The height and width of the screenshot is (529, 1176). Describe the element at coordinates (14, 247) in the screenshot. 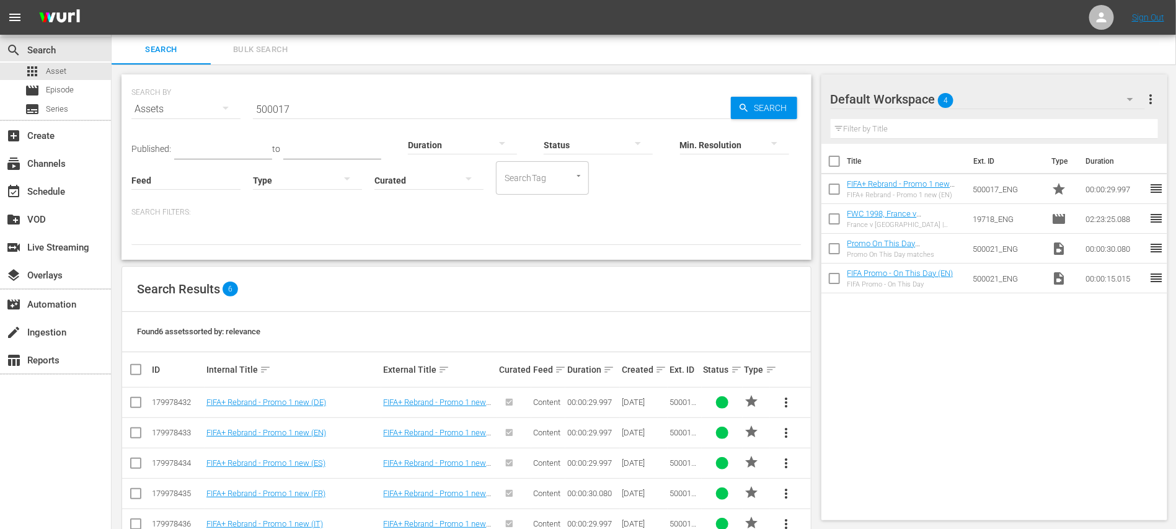

I see `span: Live Streaming` at that location.